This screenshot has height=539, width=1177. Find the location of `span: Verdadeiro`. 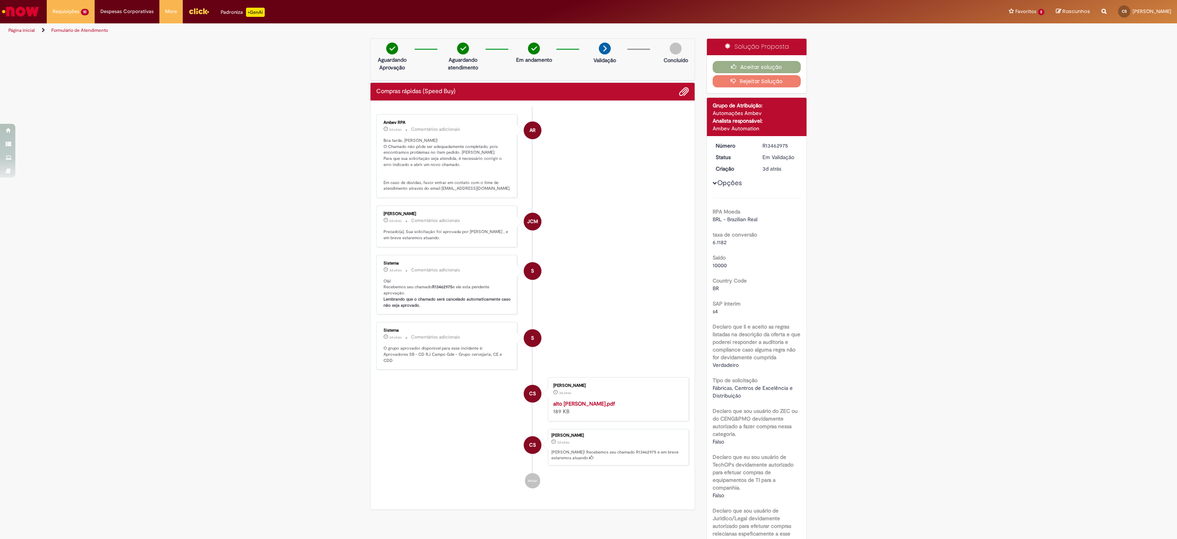

span: Verdadeiro is located at coordinates (726, 365).